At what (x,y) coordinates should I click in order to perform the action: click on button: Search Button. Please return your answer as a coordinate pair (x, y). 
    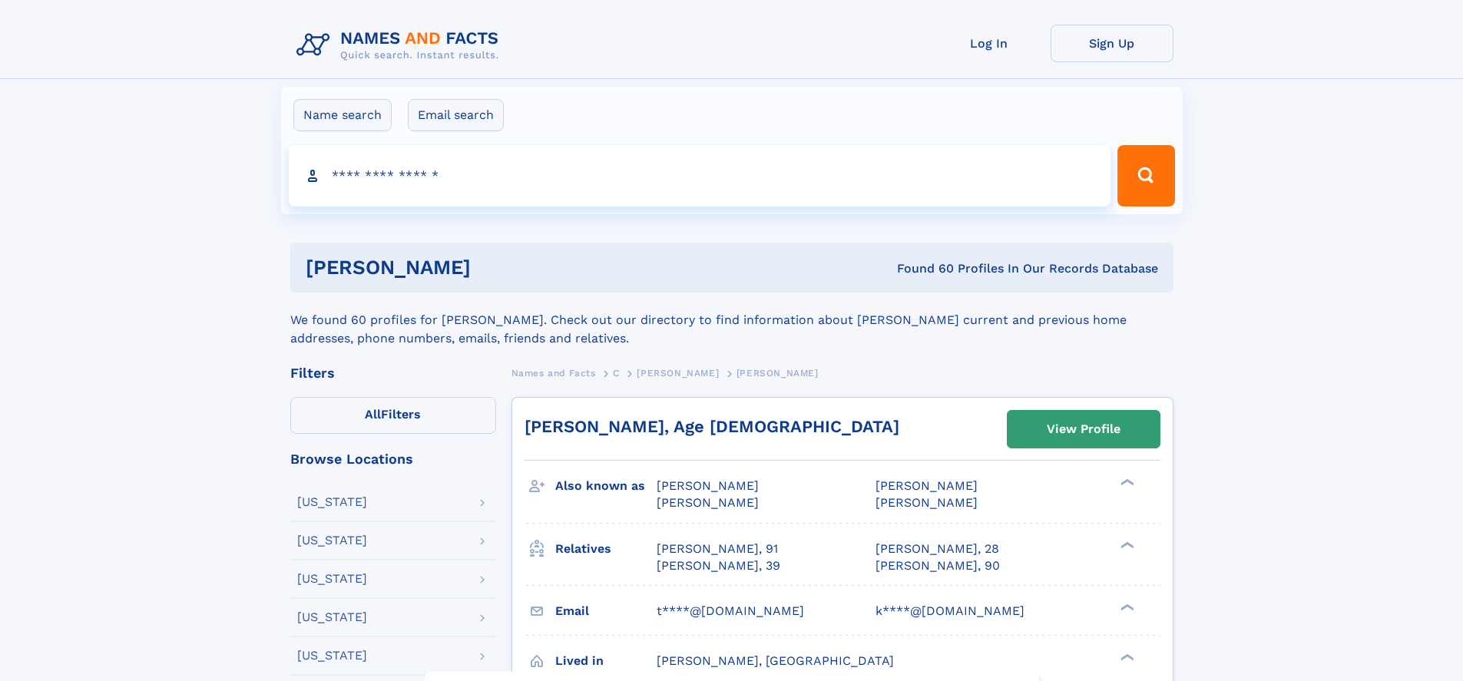
    Looking at the image, I should click on (1146, 176).